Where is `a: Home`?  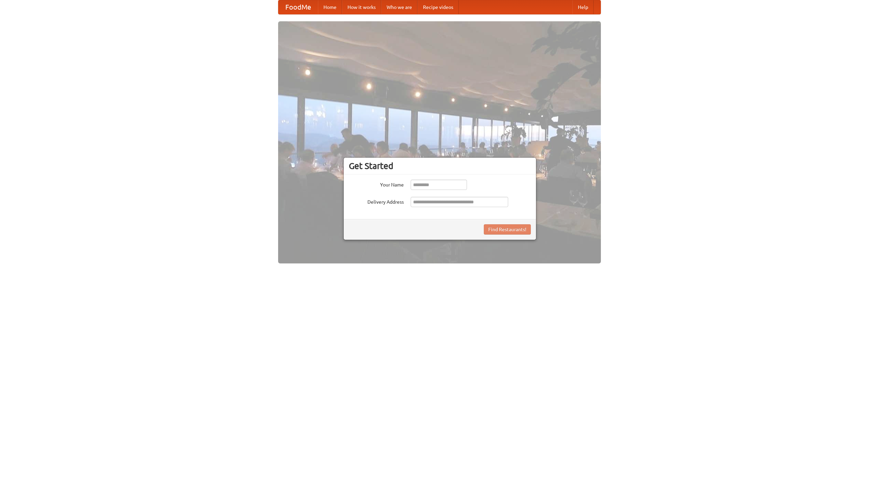
a: Home is located at coordinates (330, 7).